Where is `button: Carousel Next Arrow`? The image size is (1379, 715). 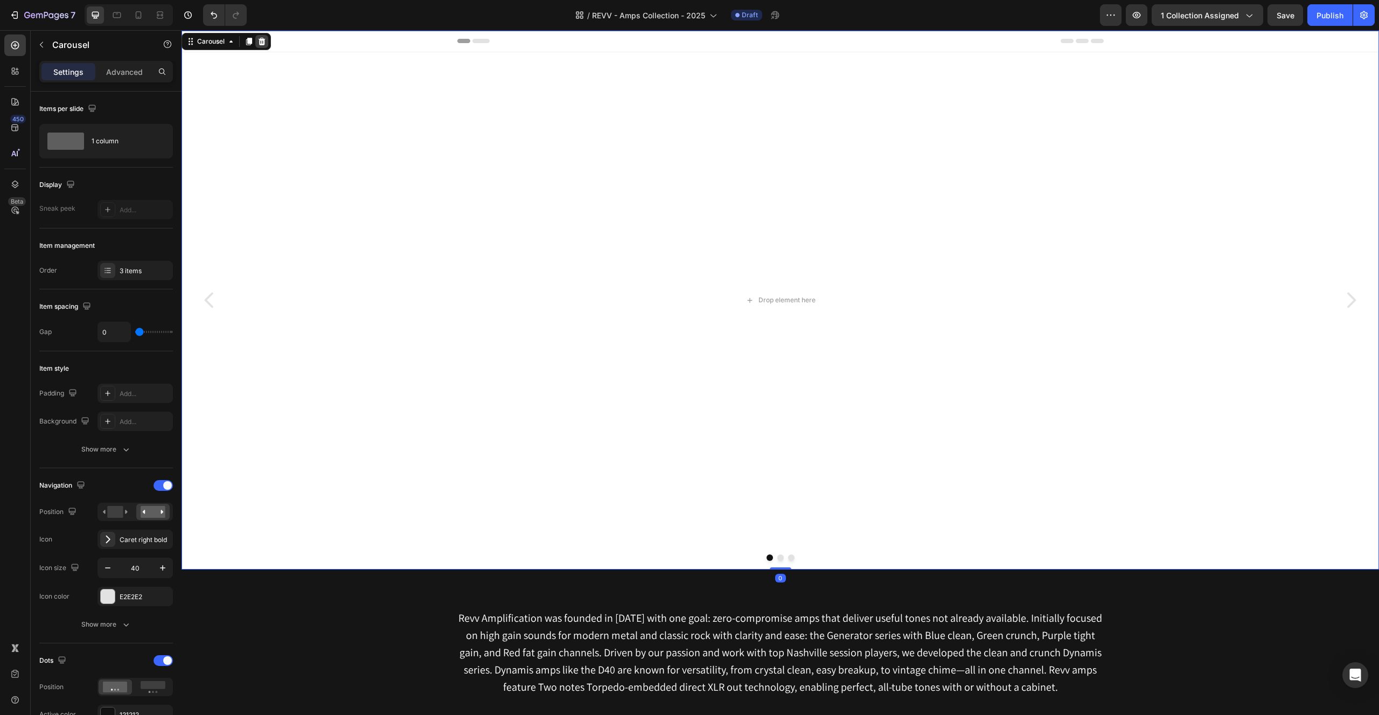 button: Carousel Next Arrow is located at coordinates (1170, 270).